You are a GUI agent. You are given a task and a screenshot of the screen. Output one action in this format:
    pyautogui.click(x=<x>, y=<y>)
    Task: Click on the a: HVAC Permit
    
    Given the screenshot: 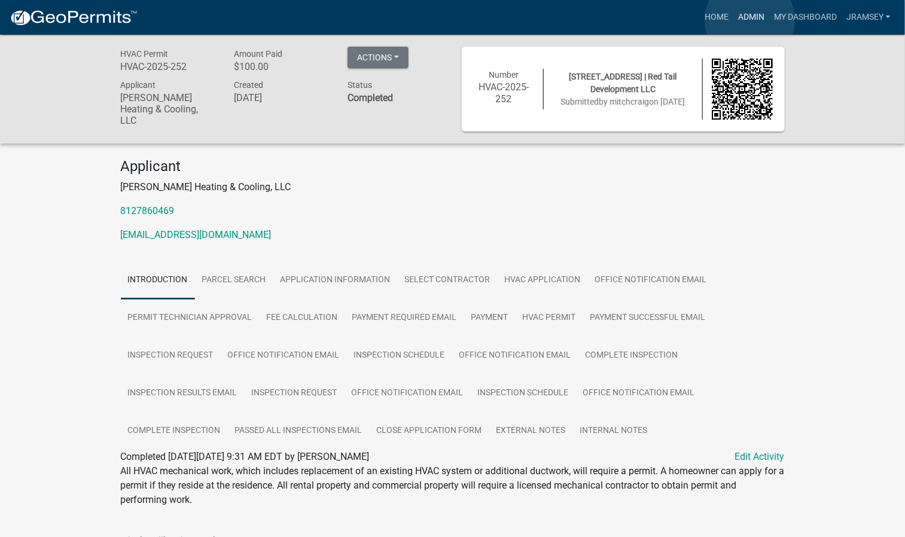 What is the action you would take?
    pyautogui.click(x=549, y=318)
    